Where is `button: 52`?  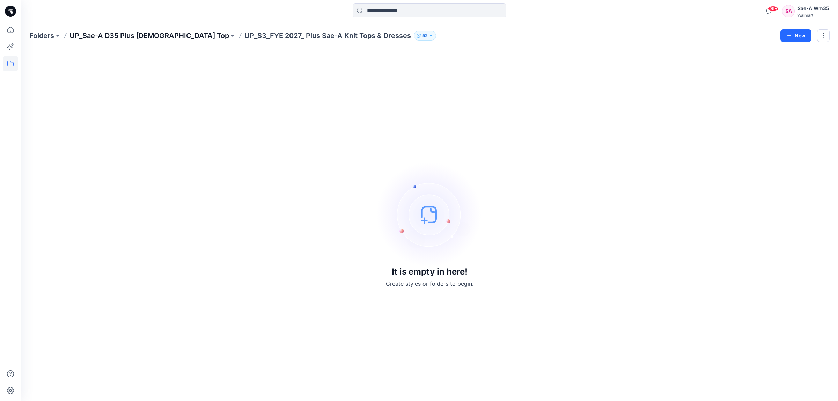 button: 52 is located at coordinates (425, 36).